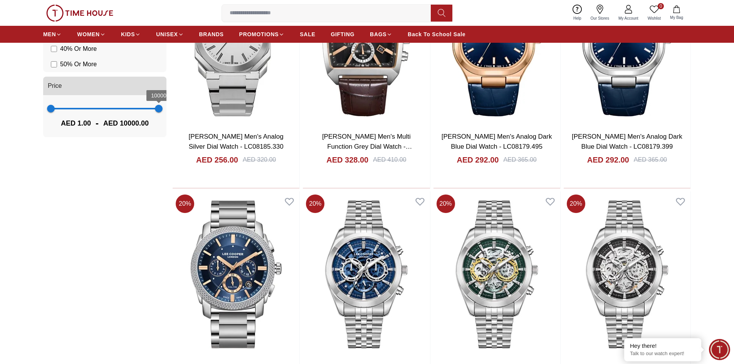  Describe the element at coordinates (677, 17) in the screenshot. I see `span: My Bag` at that location.